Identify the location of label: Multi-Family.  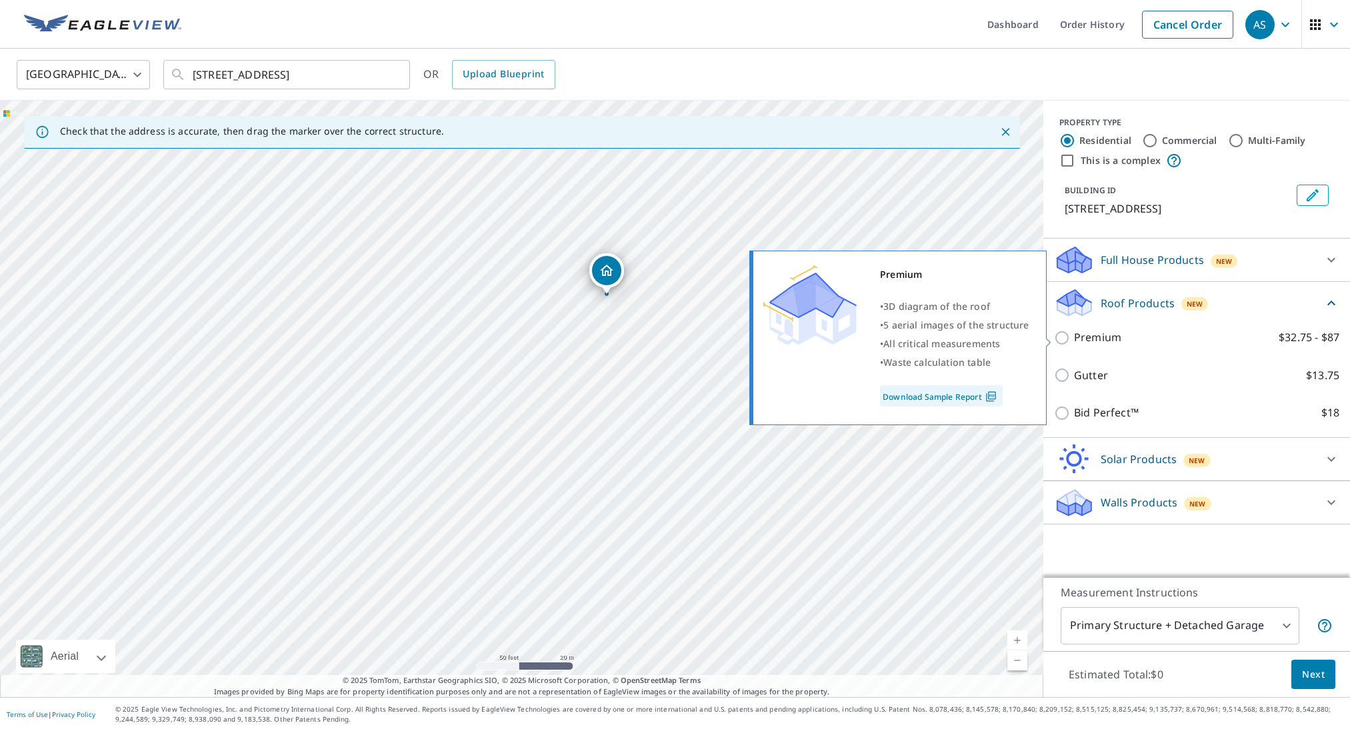
(1276, 141).